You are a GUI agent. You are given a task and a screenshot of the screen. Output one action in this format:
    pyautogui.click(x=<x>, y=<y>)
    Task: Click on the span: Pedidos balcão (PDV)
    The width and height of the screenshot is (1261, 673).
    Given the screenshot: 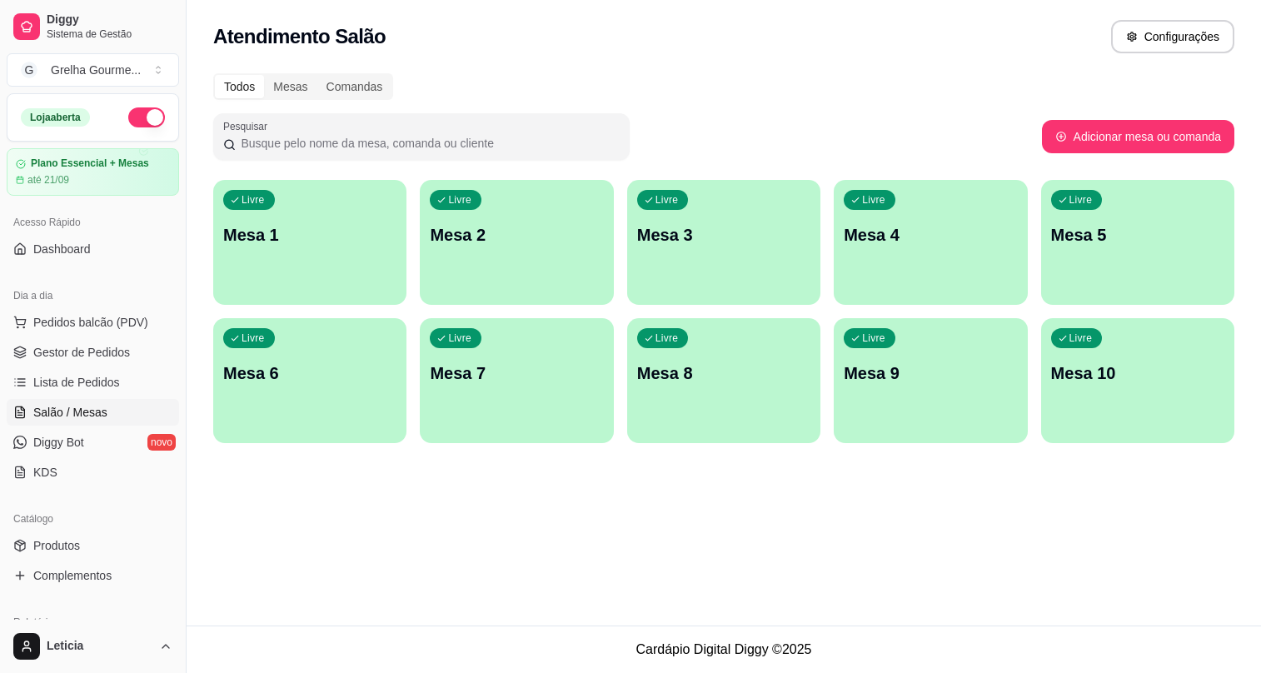 What is the action you would take?
    pyautogui.click(x=91, y=322)
    